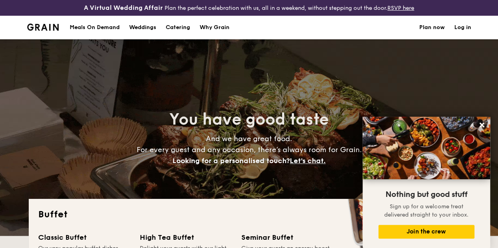  Describe the element at coordinates (426, 195) in the screenshot. I see `span: Nothing but good stuff` at that location.